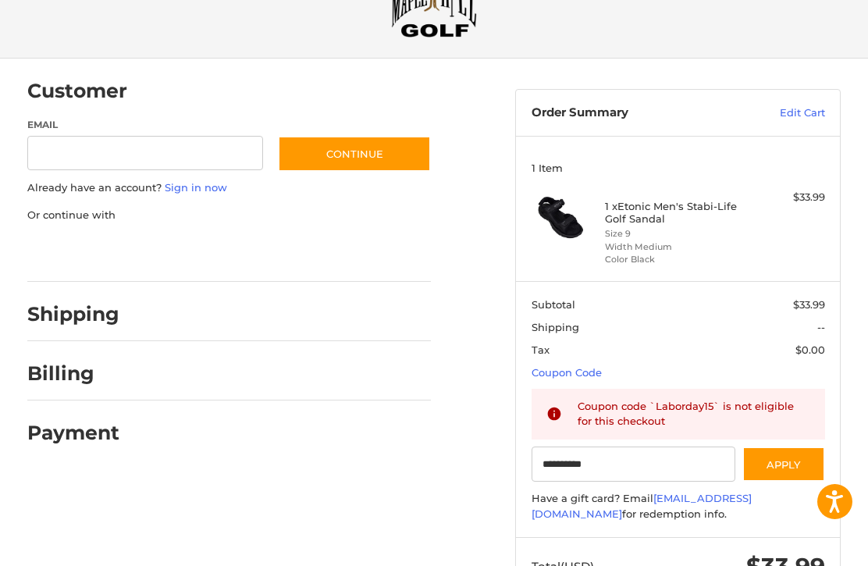 This screenshot has height=566, width=868. I want to click on a: Coupon Code, so click(567, 373).